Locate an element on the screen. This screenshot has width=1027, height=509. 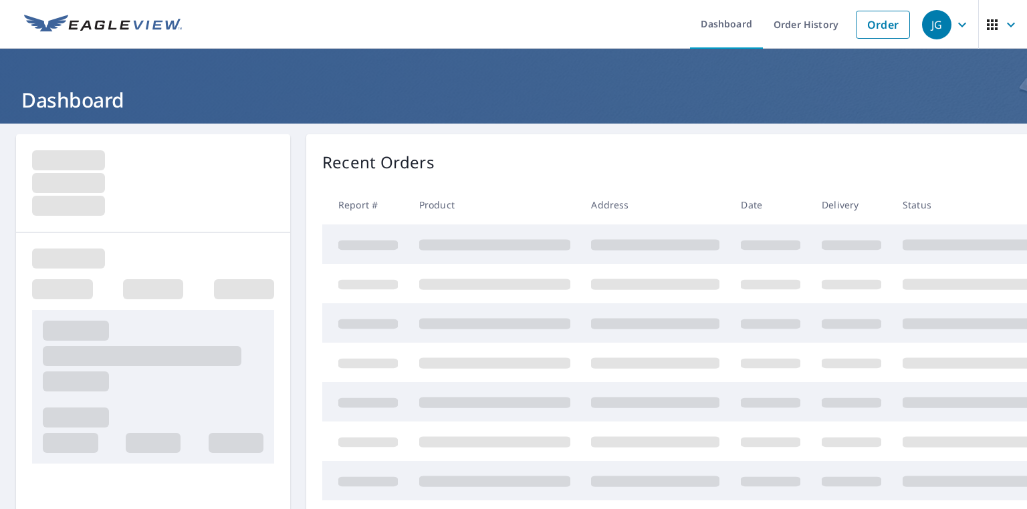
p: Recent Orders is located at coordinates (378, 162).